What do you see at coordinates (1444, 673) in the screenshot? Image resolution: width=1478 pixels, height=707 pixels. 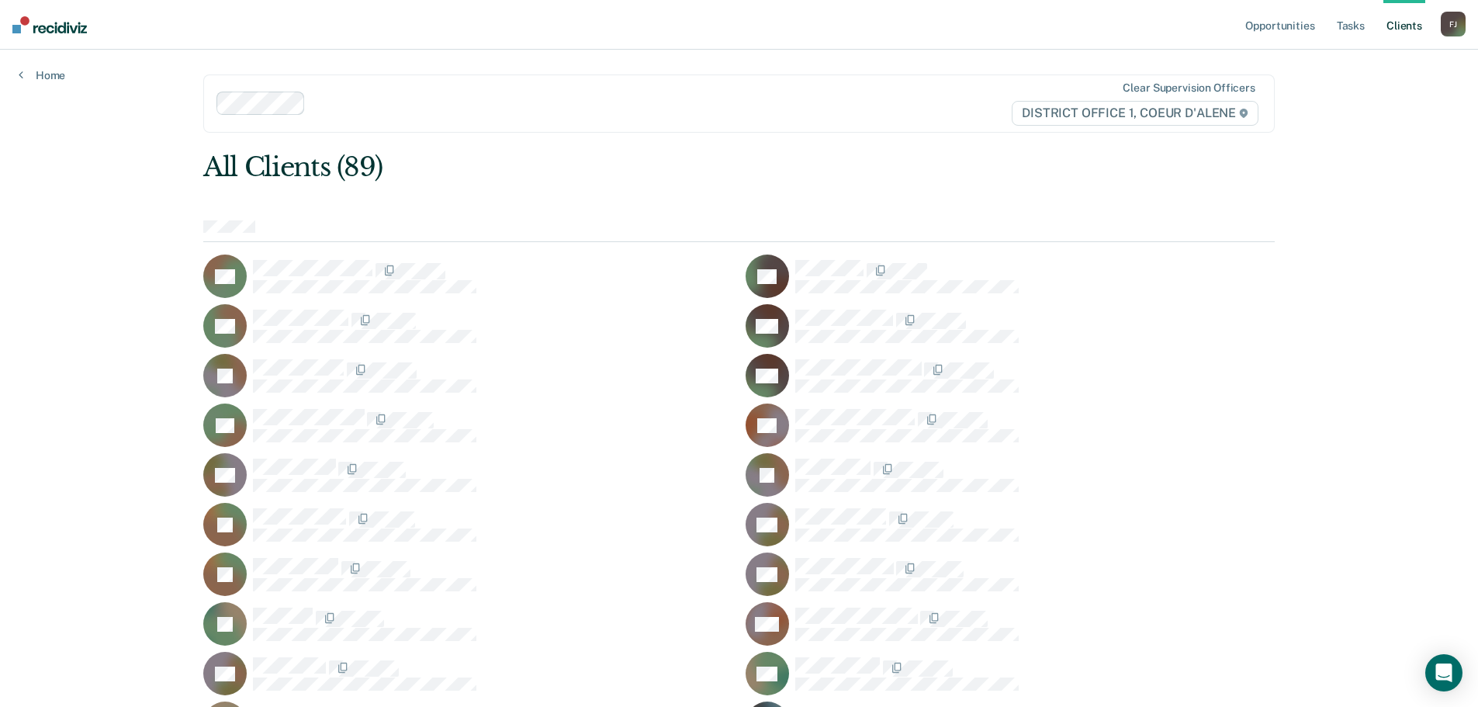 I see `div: Open Intercom Messenger` at bounding box center [1444, 673].